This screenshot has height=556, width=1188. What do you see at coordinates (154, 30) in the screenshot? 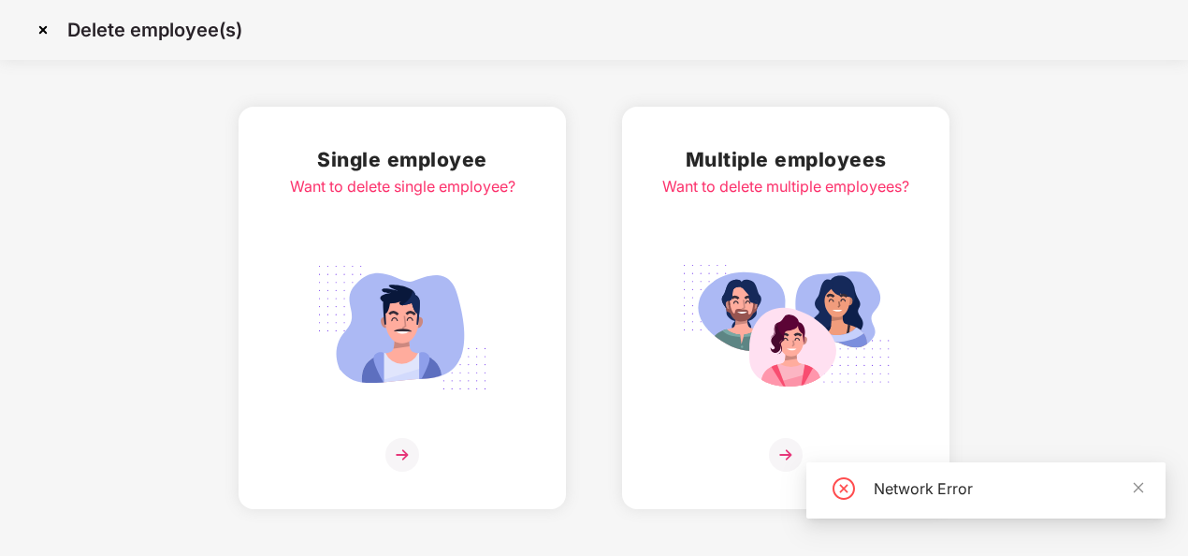
I see `p: Delete employee(s)` at bounding box center [154, 30].